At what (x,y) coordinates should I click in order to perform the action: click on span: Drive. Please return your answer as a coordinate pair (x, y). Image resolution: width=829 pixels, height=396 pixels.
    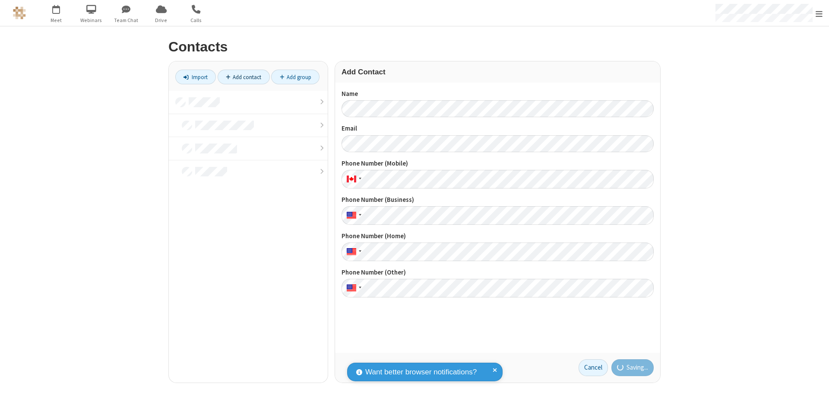
    Looking at the image, I should click on (161, 20).